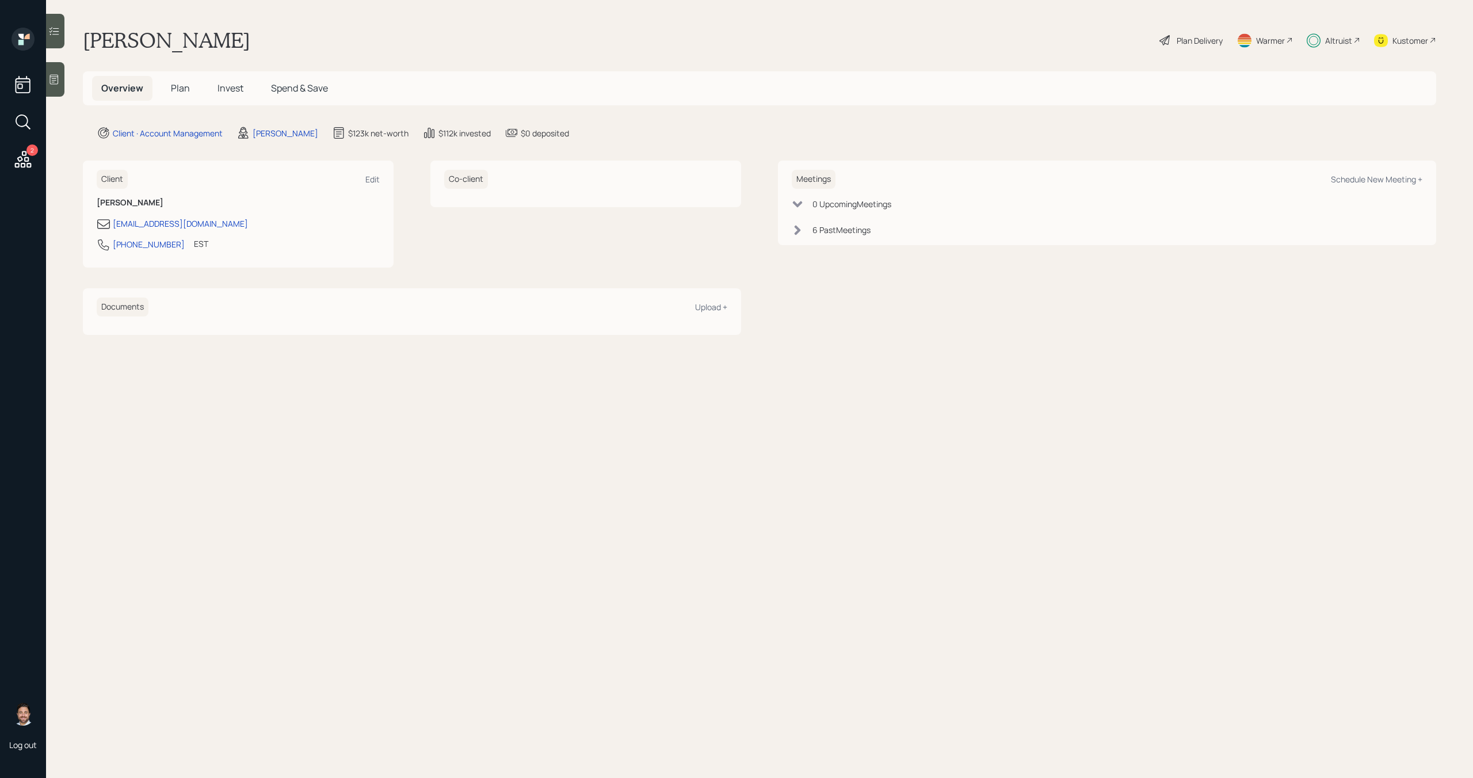  Describe the element at coordinates (464, 133) in the screenshot. I see `div: $112k invested` at that location.